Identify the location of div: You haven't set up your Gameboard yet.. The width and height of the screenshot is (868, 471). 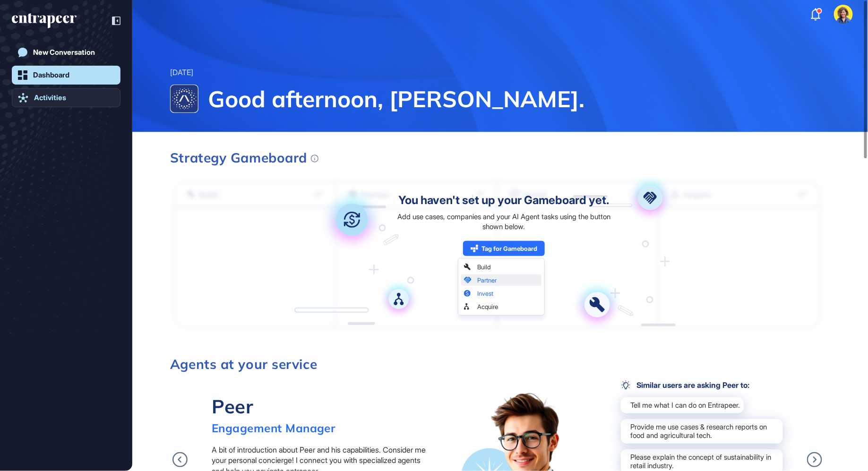
(504, 200).